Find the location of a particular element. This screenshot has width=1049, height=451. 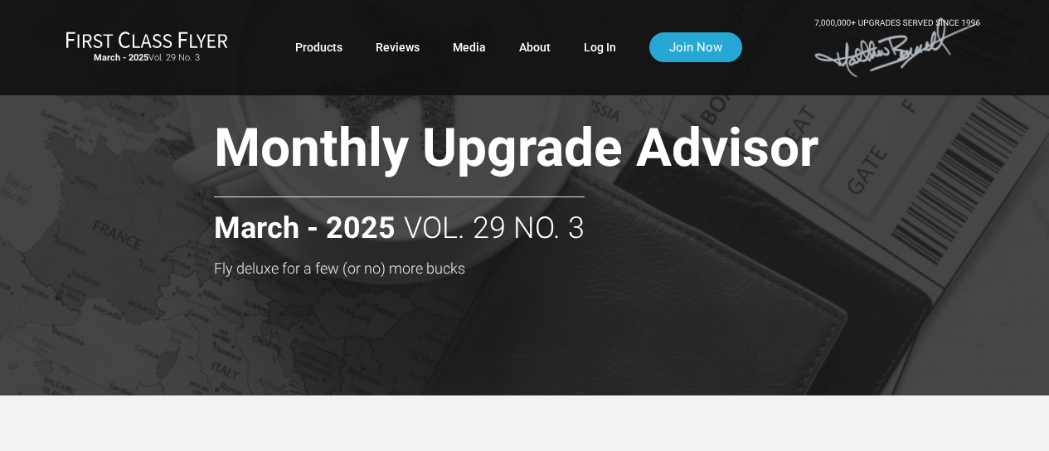

a: First Class FlyerMarch - 2025Vol. 29 No. 3 is located at coordinates (147, 47).